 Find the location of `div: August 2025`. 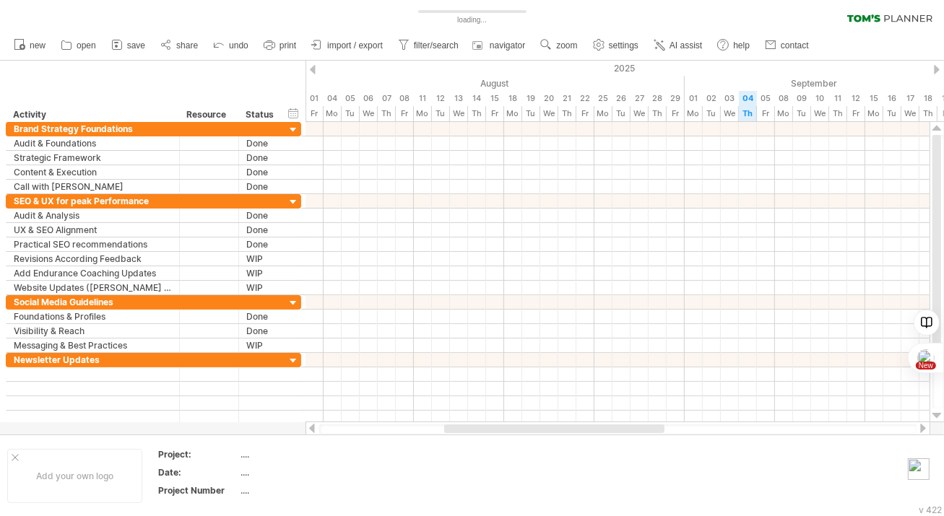

div: August 2025 is located at coordinates (495, 83).